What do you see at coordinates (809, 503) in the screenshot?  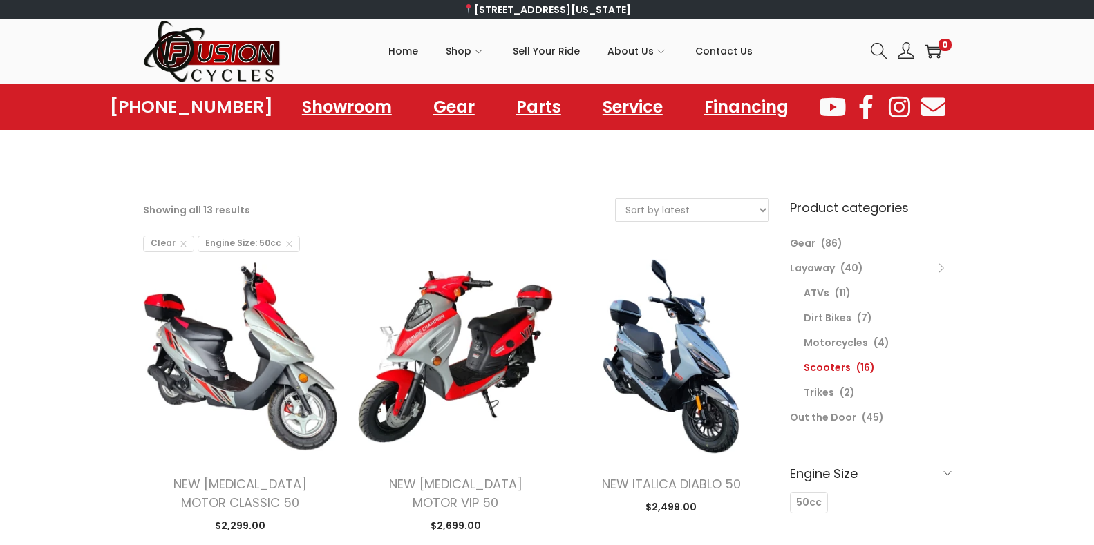 I see `span: 50cc` at bounding box center [809, 503].